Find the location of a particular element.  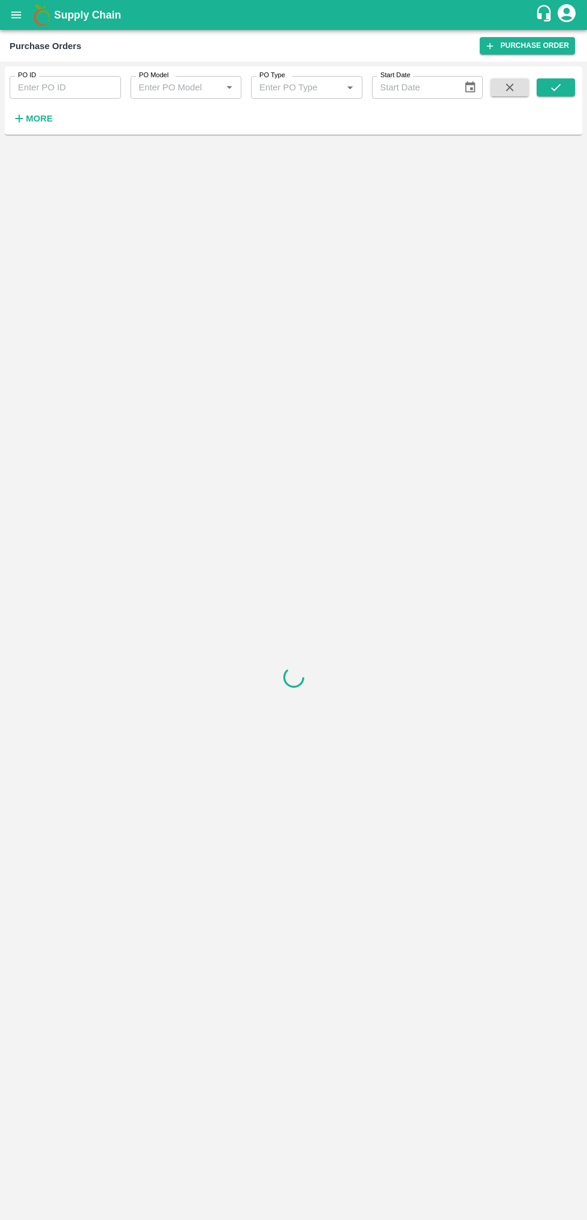

label: PO ID is located at coordinates (27, 75).